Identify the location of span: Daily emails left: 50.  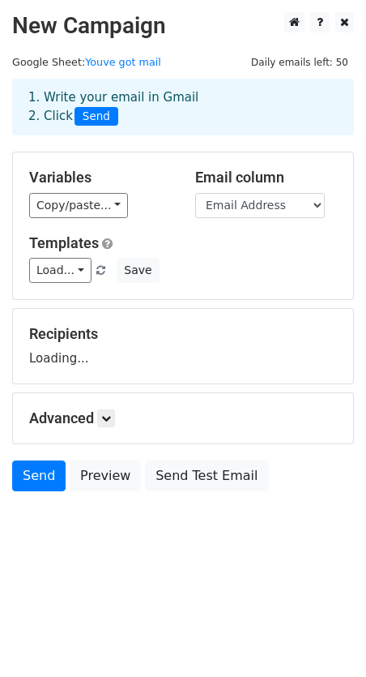
(300, 62).